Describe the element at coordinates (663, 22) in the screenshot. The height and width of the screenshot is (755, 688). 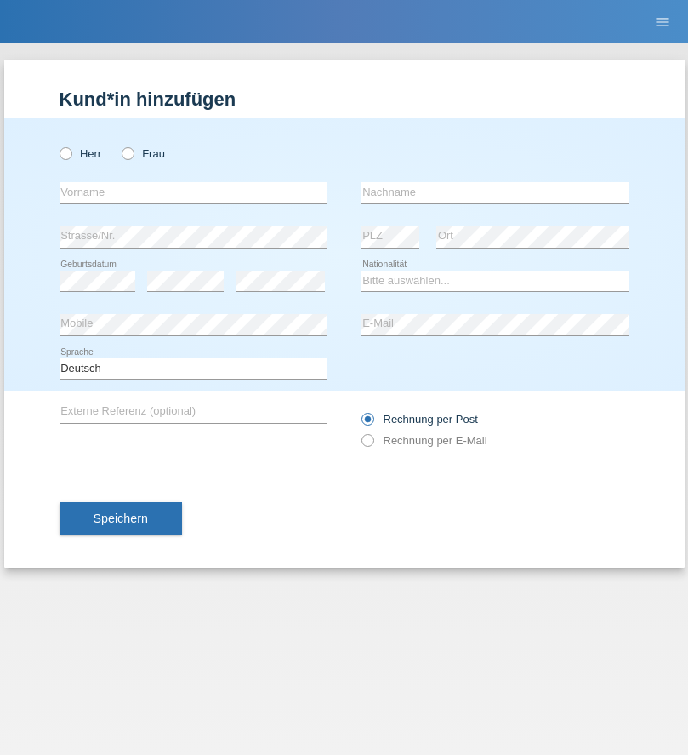
I see `i: menu` at that location.